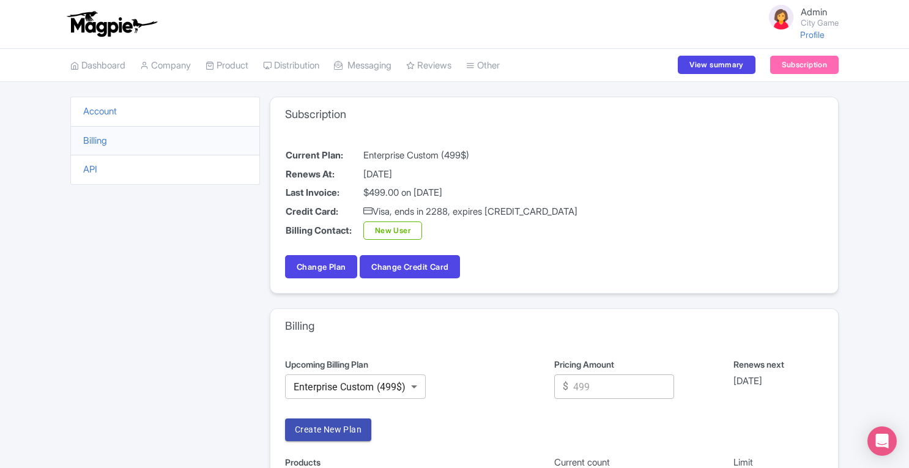 The width and height of the screenshot is (909, 468). What do you see at coordinates (812, 34) in the screenshot?
I see `a: Profile` at bounding box center [812, 34].